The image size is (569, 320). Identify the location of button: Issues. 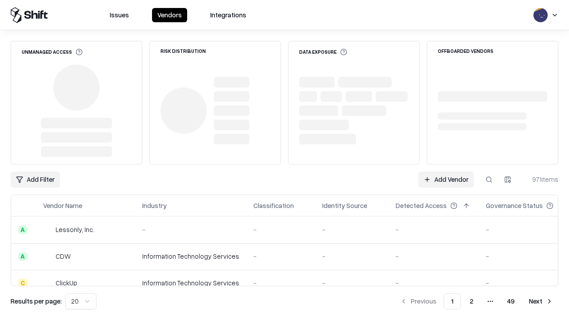
(119, 15).